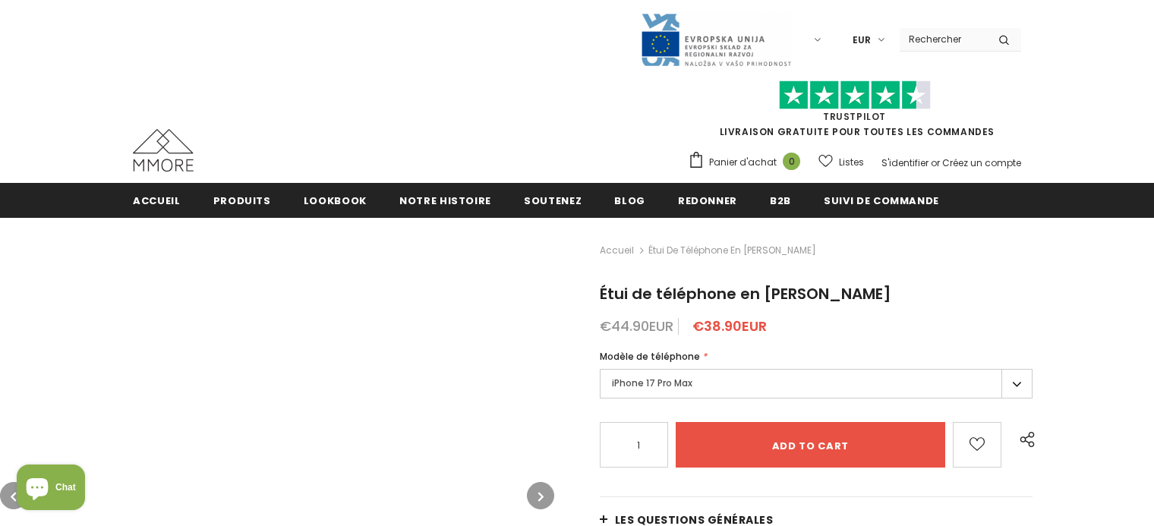 The width and height of the screenshot is (1154, 526). I want to click on span: Blog, so click(629, 200).